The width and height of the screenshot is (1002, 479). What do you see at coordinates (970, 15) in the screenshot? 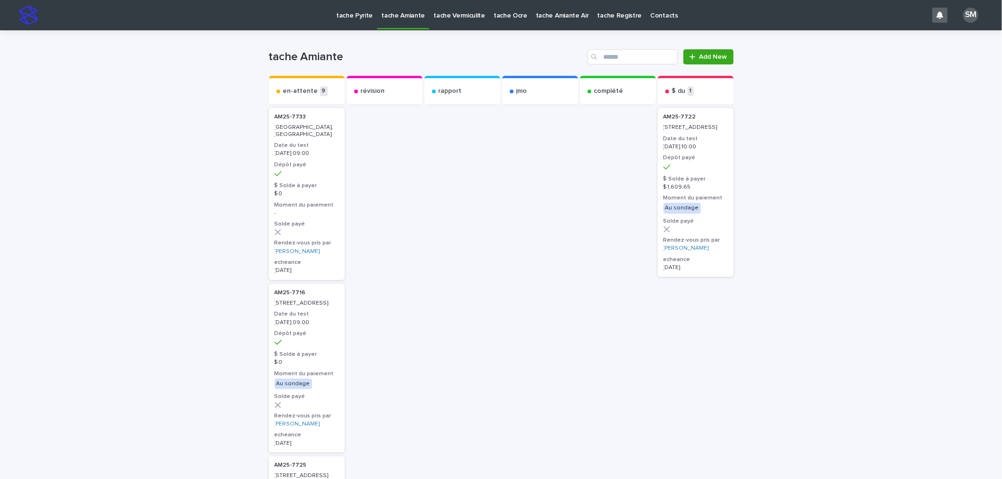
I see `div: SM` at bounding box center [970, 15].